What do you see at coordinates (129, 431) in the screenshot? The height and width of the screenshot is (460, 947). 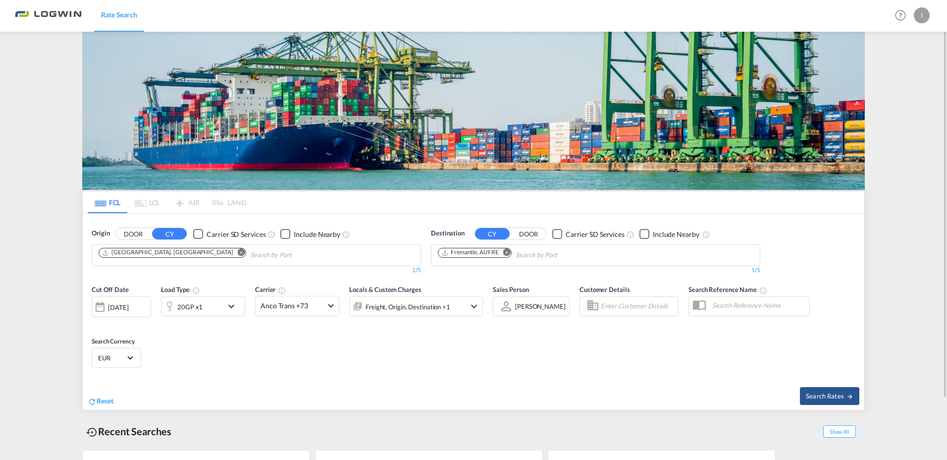 I see `div: Recent Searches` at bounding box center [129, 431].